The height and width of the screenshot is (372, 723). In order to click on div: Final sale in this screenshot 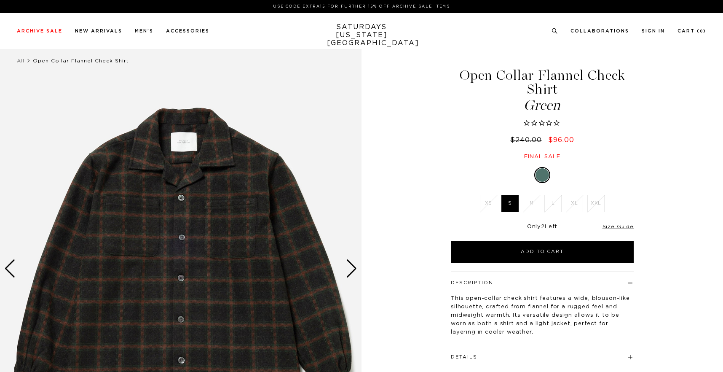, I will do `click(542, 156)`.